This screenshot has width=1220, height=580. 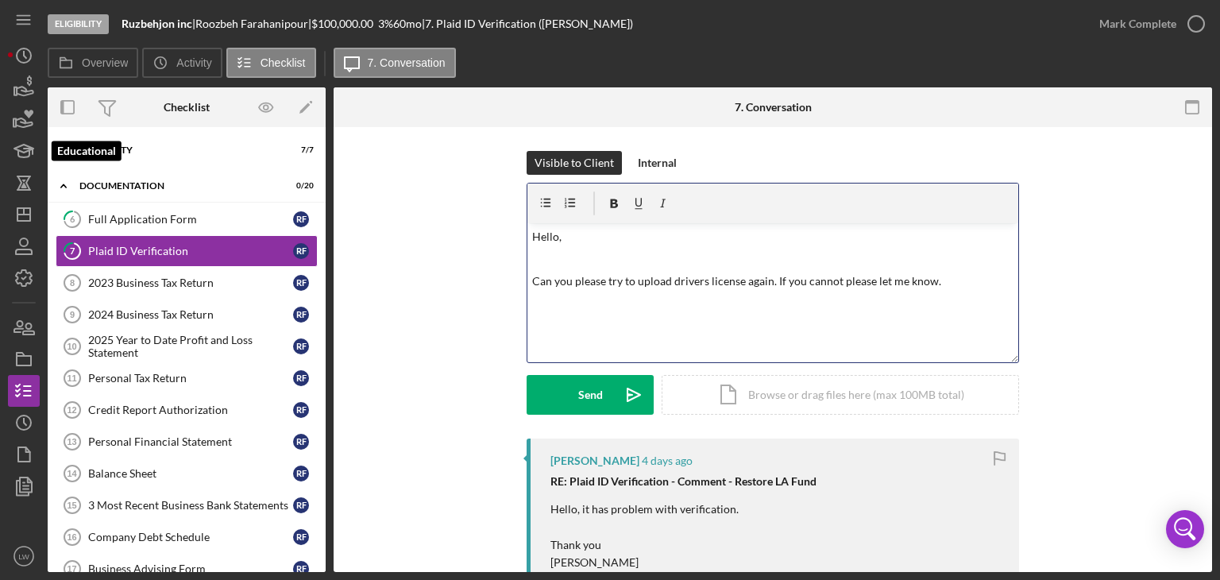 I want to click on a: 16Company Debt ScheduleRF, so click(x=187, y=537).